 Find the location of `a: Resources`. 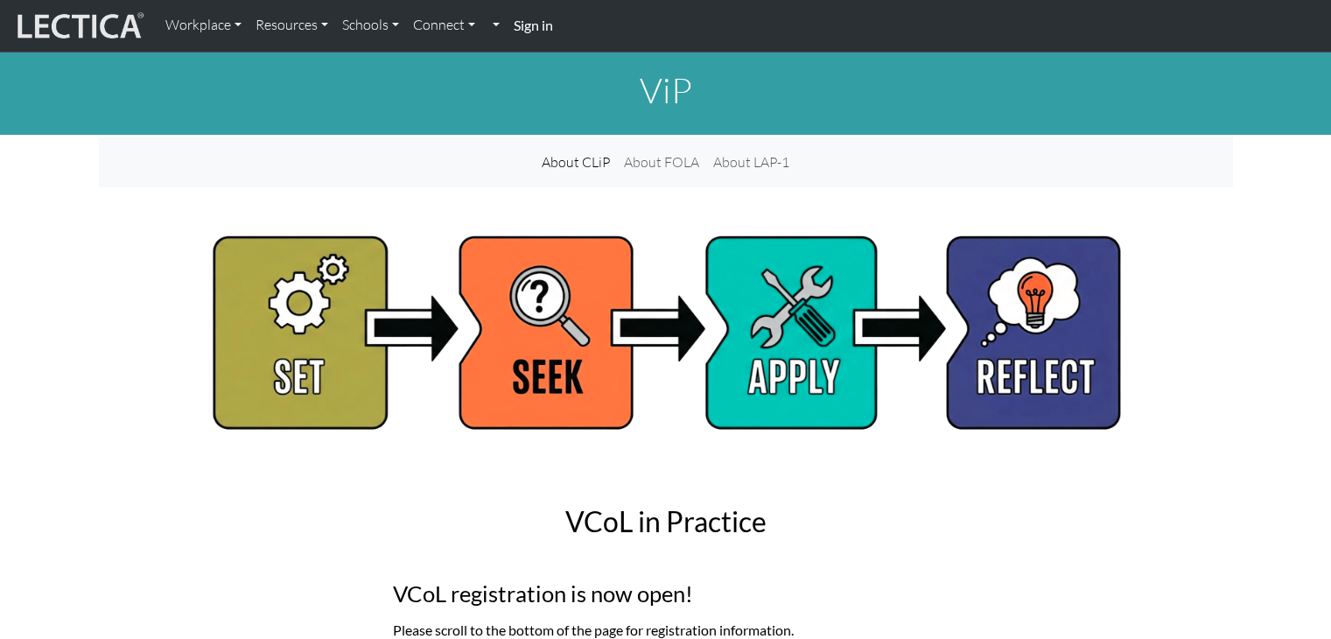

a: Resources is located at coordinates (291, 25).